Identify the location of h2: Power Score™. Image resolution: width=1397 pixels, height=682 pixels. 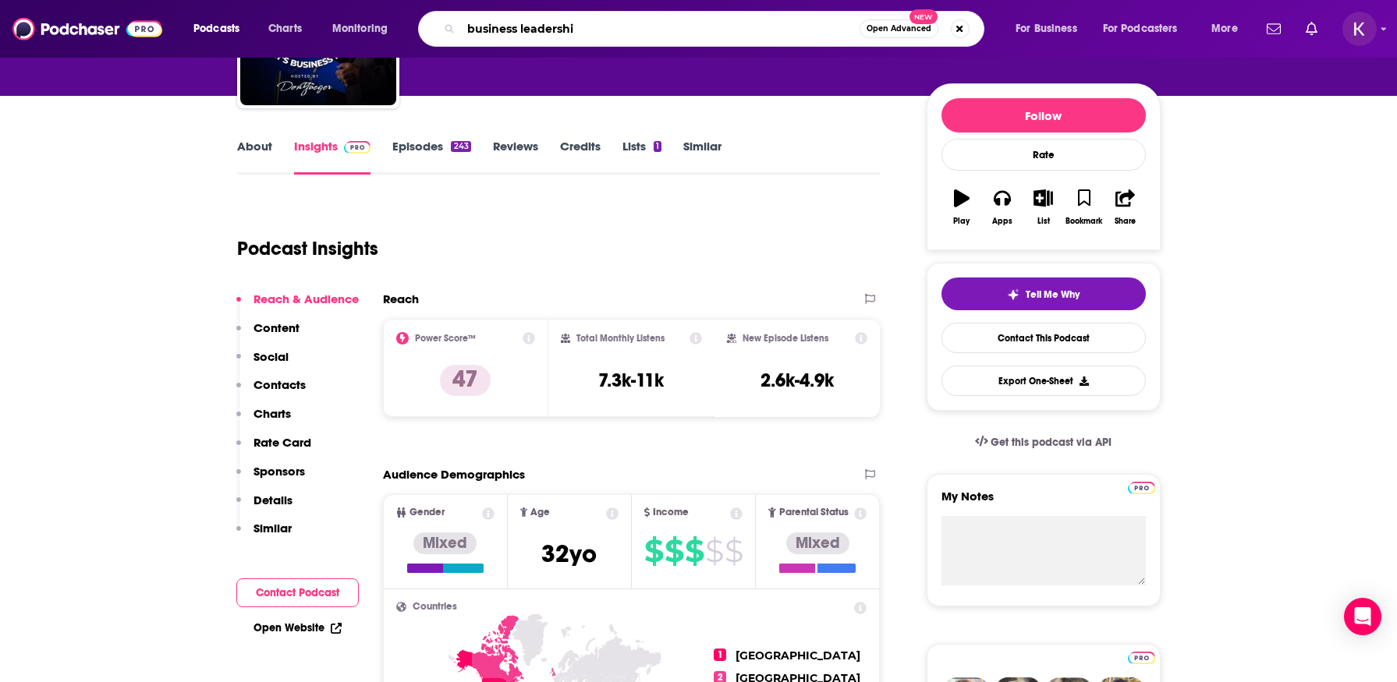
(445, 339).